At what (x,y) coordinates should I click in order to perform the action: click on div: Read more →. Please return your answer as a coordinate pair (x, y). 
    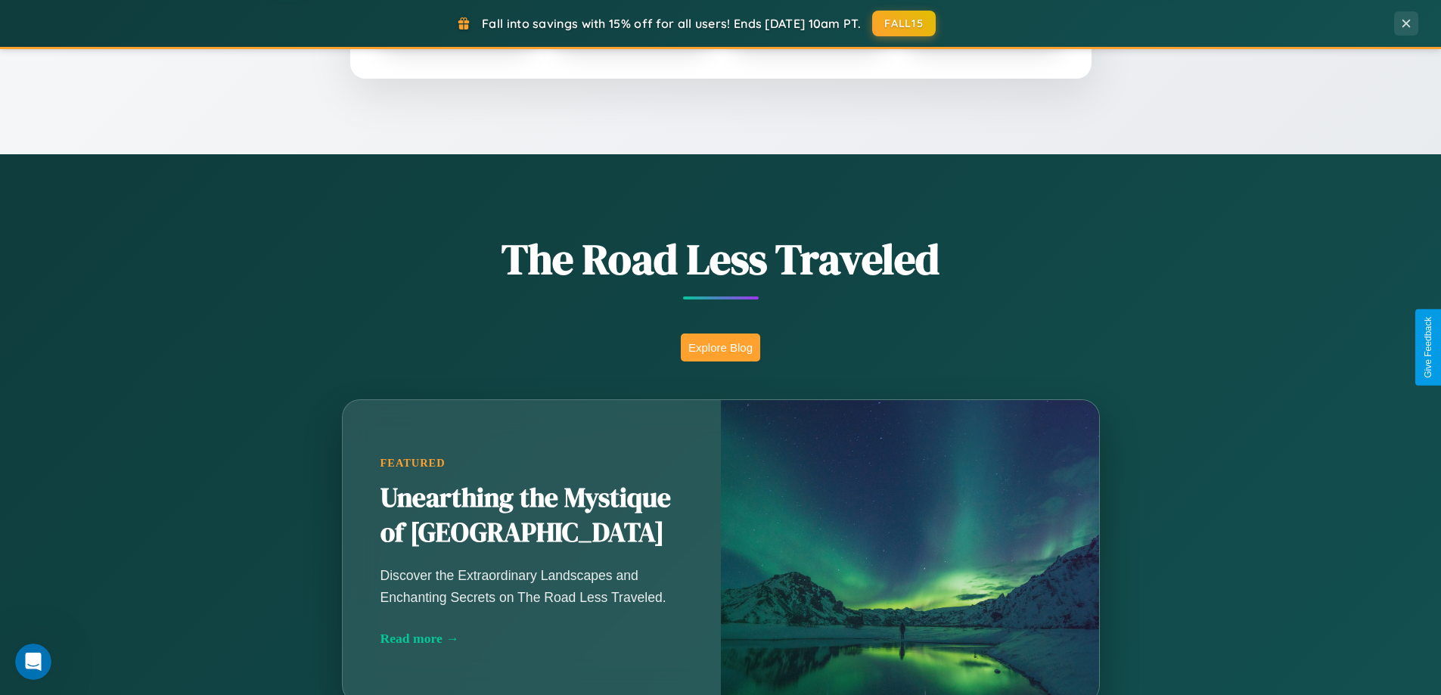
    Looking at the image, I should click on (532, 639).